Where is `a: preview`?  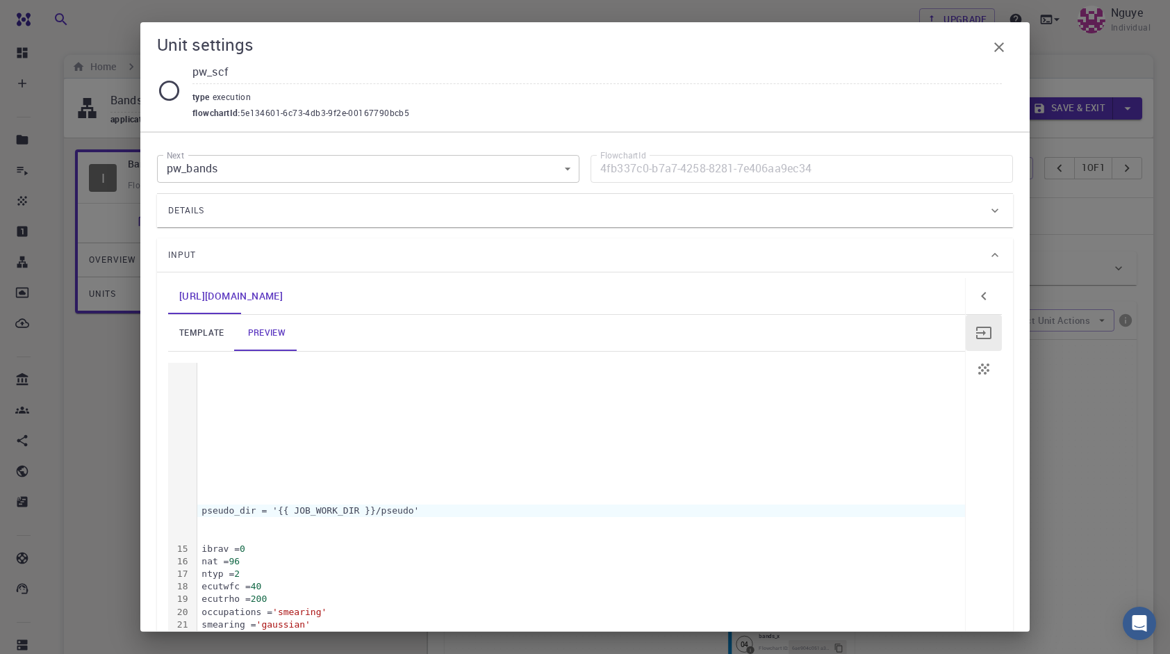 a: preview is located at coordinates (267, 333).